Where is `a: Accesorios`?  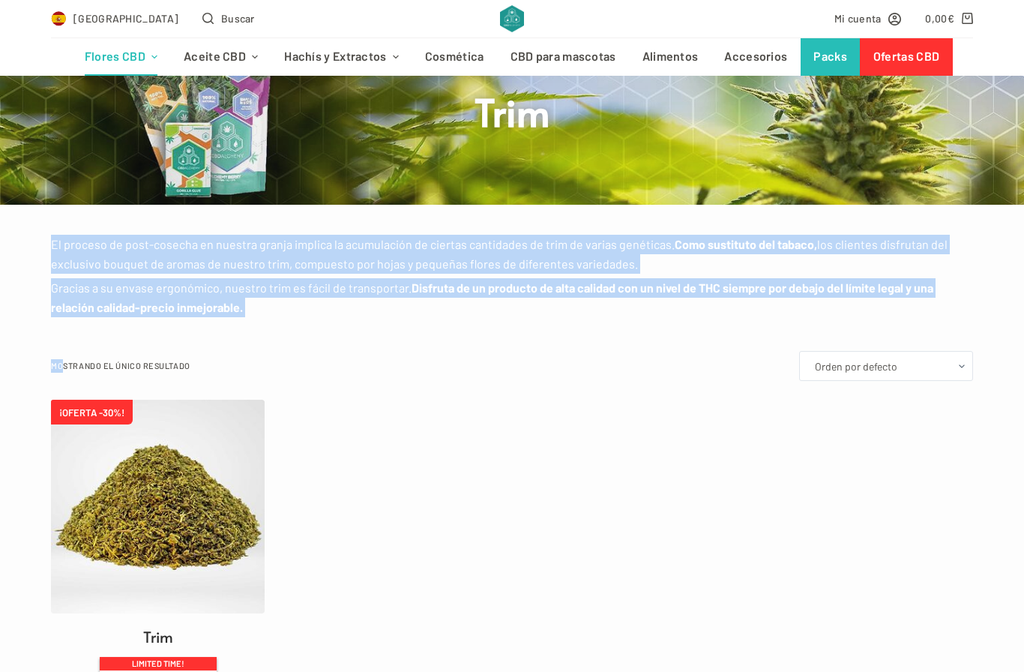 a: Accesorios is located at coordinates (756, 57).